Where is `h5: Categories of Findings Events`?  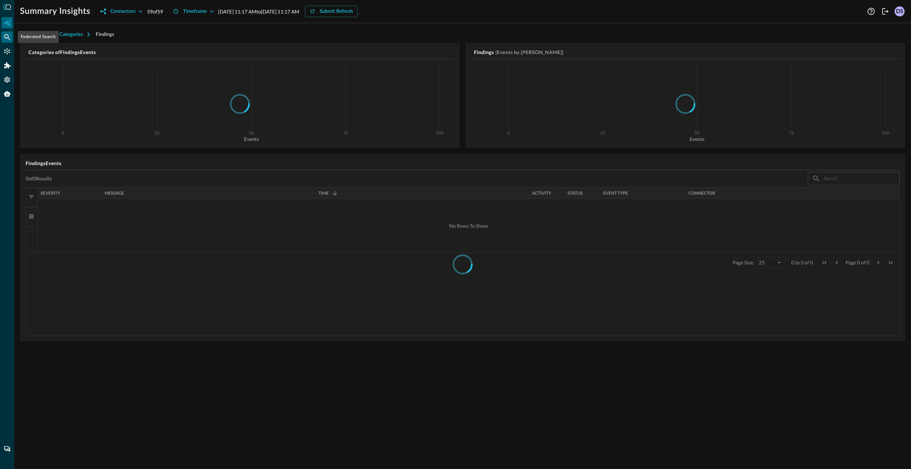
h5: Categories of Findings Events is located at coordinates (241, 52).